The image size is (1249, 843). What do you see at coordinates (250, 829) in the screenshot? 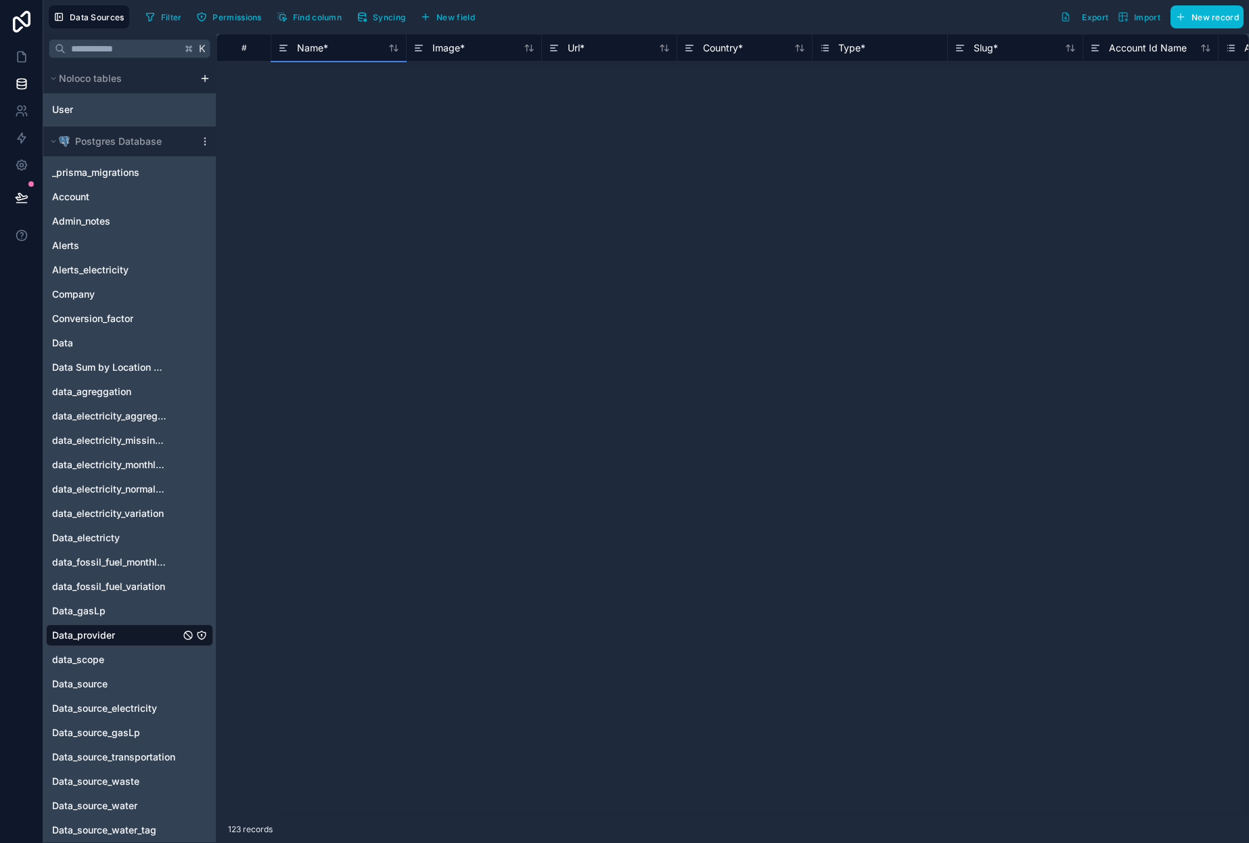
I see `span: 123 records` at bounding box center [250, 829].